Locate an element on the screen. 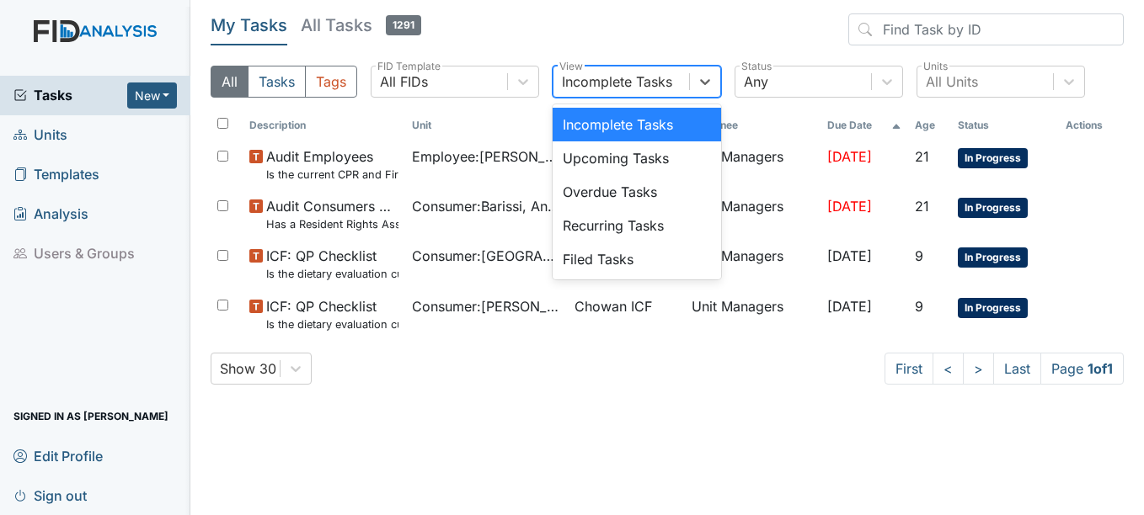 This screenshot has width=1144, height=515. button: Tags is located at coordinates (331, 82).